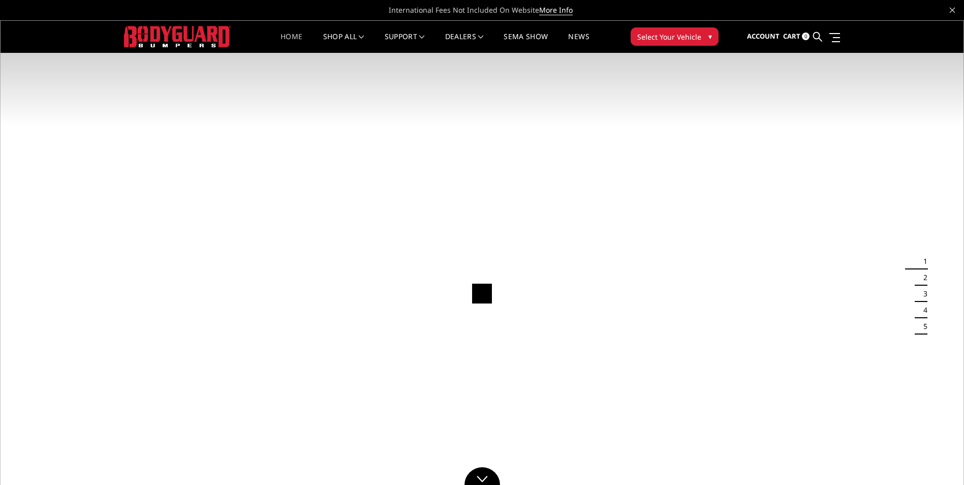  I want to click on a: SEMA Show, so click(525, 43).